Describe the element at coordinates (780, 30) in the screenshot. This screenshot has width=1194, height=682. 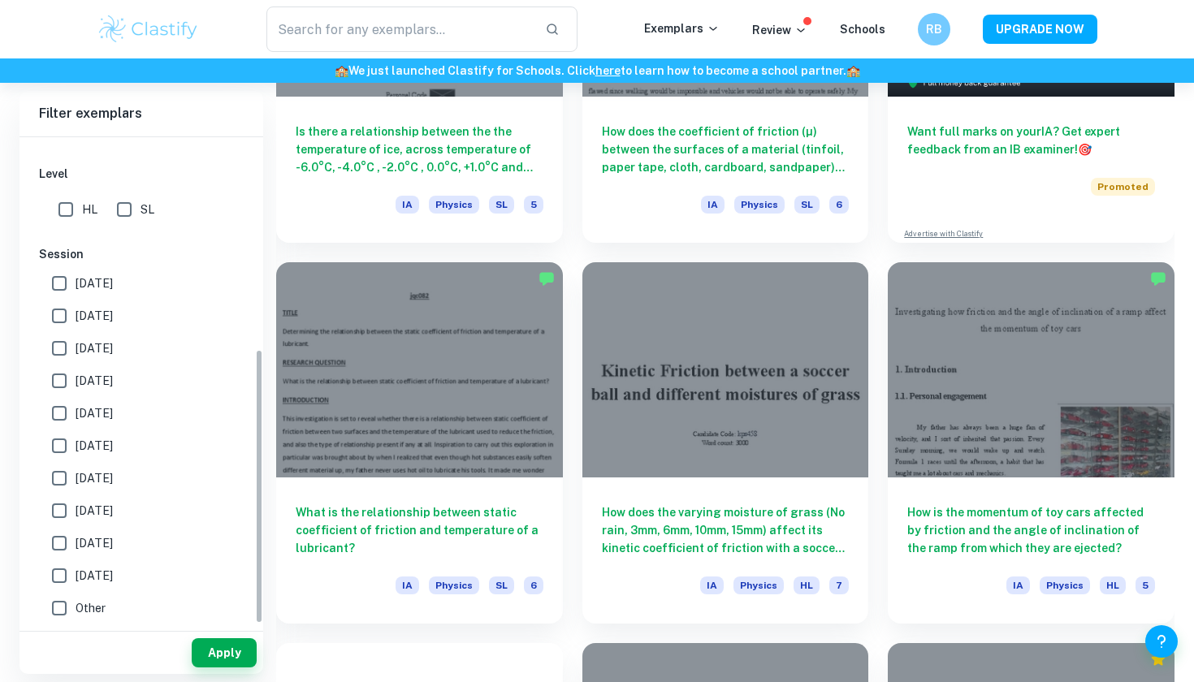
I see `p: Review` at that location.